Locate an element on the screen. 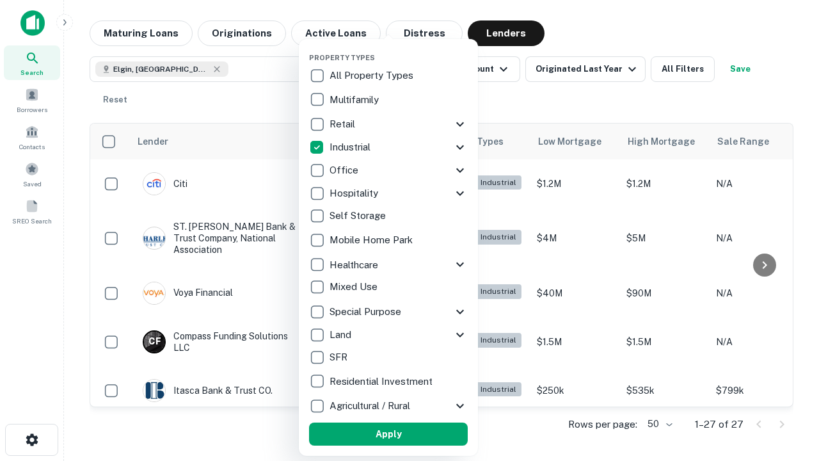 This screenshot has height=461, width=819. div: Retail is located at coordinates (388, 124).